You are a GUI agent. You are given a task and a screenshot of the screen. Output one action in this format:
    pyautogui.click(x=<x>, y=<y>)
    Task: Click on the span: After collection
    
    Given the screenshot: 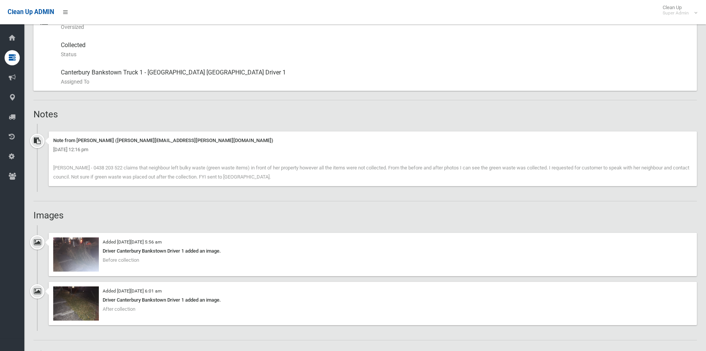 What is the action you would take?
    pyautogui.click(x=119, y=309)
    